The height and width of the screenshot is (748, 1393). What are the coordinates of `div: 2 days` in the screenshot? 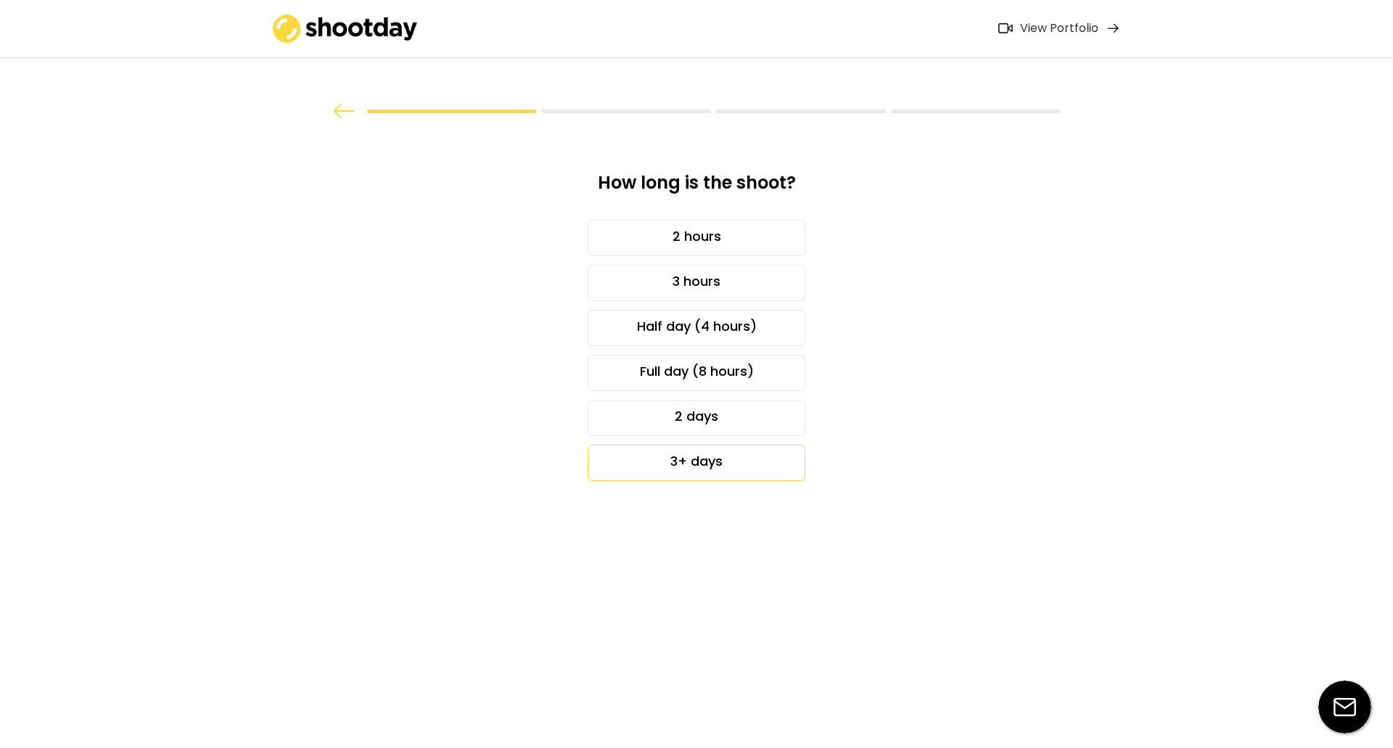 It's located at (697, 418).